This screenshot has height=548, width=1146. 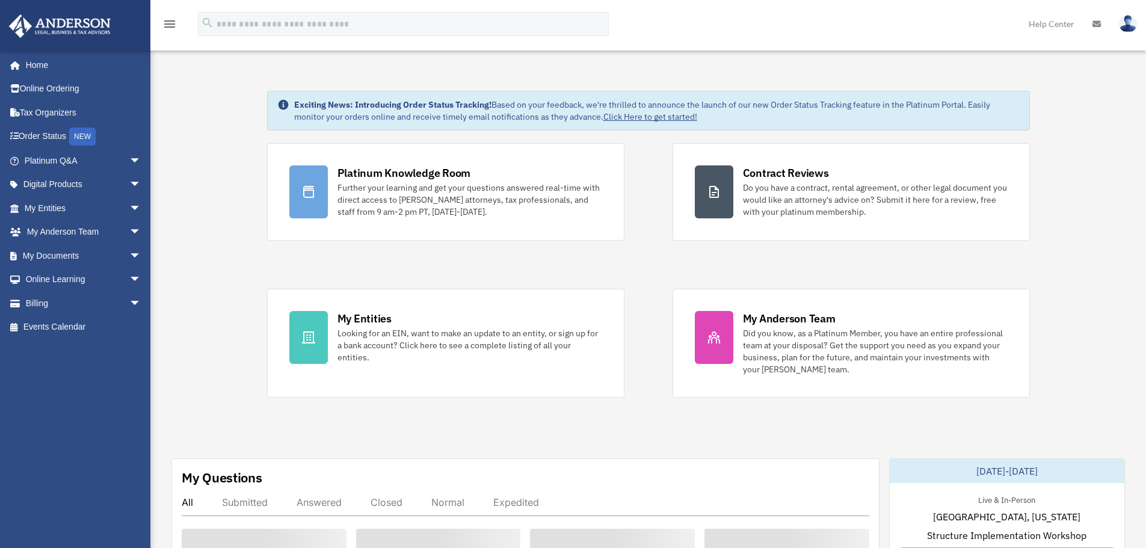 I want to click on div: My Entities, so click(x=365, y=318).